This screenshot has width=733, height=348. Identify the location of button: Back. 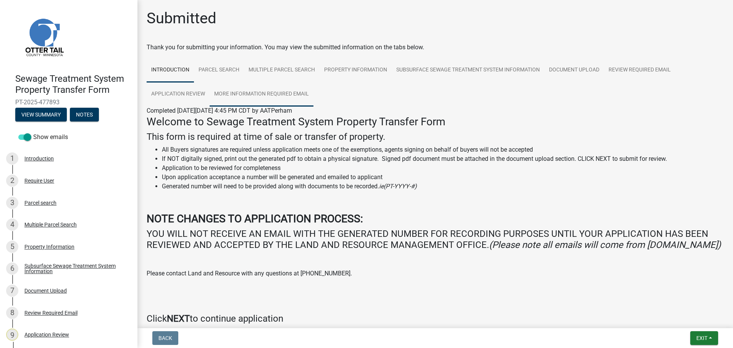
(165, 338).